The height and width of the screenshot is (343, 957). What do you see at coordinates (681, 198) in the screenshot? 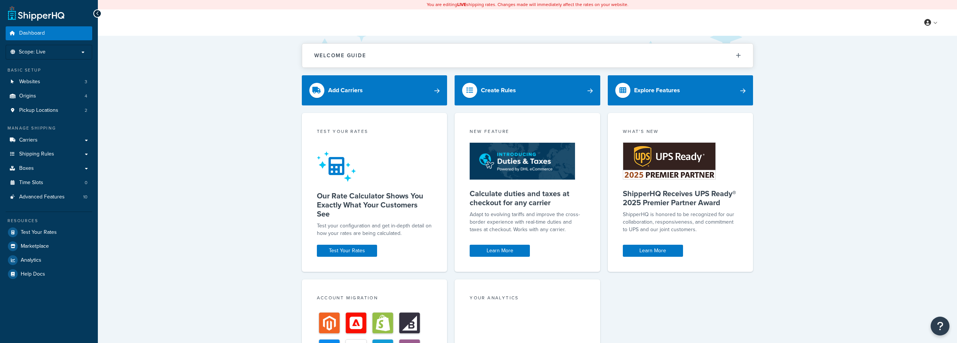
I see `h5: ShipperHQ Receives UPS Ready® 2025 Premier Partner Award` at bounding box center [681, 198].